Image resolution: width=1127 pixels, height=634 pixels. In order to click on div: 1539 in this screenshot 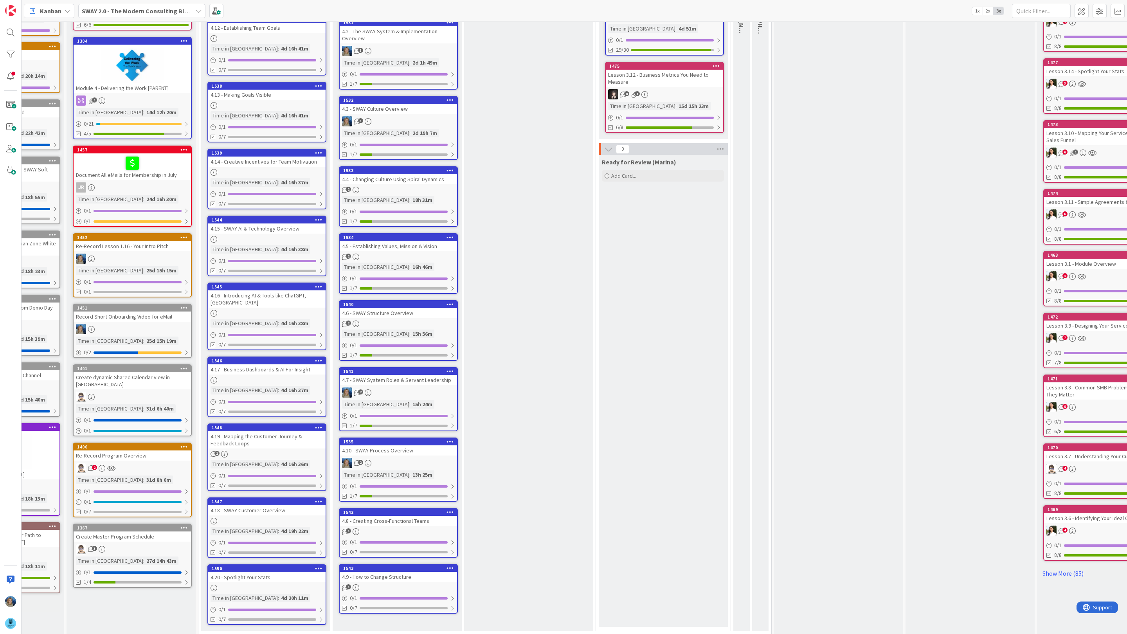, I will do `click(268, 153)`.